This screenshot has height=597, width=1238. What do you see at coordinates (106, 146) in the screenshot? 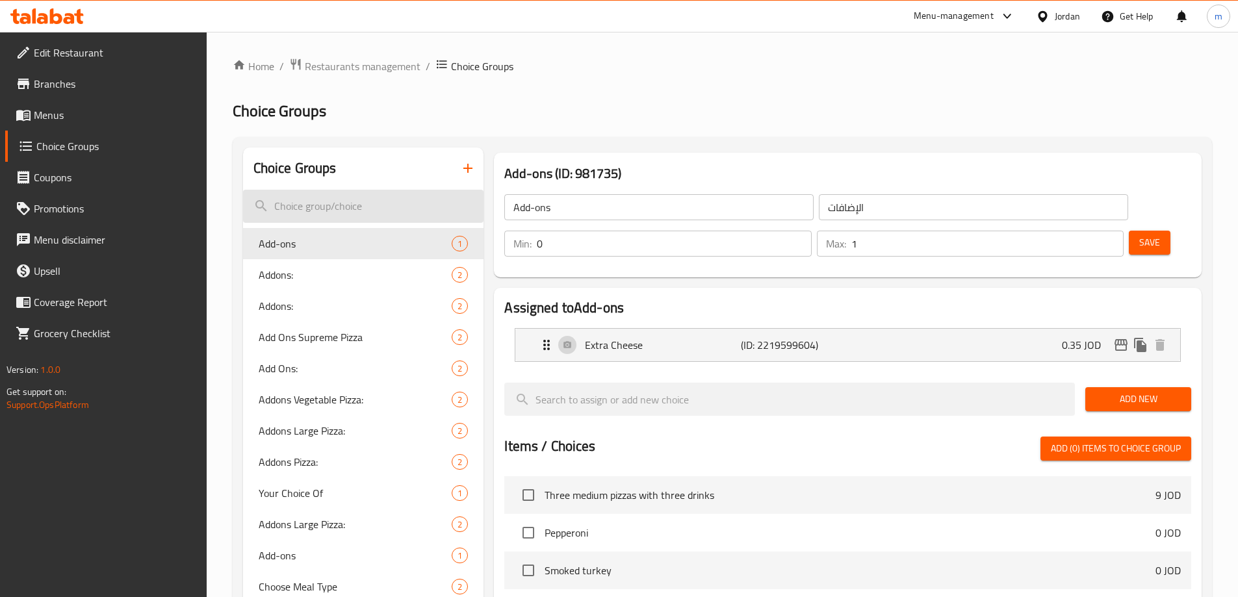
I see `a: Choice Groups` at bounding box center [106, 146].